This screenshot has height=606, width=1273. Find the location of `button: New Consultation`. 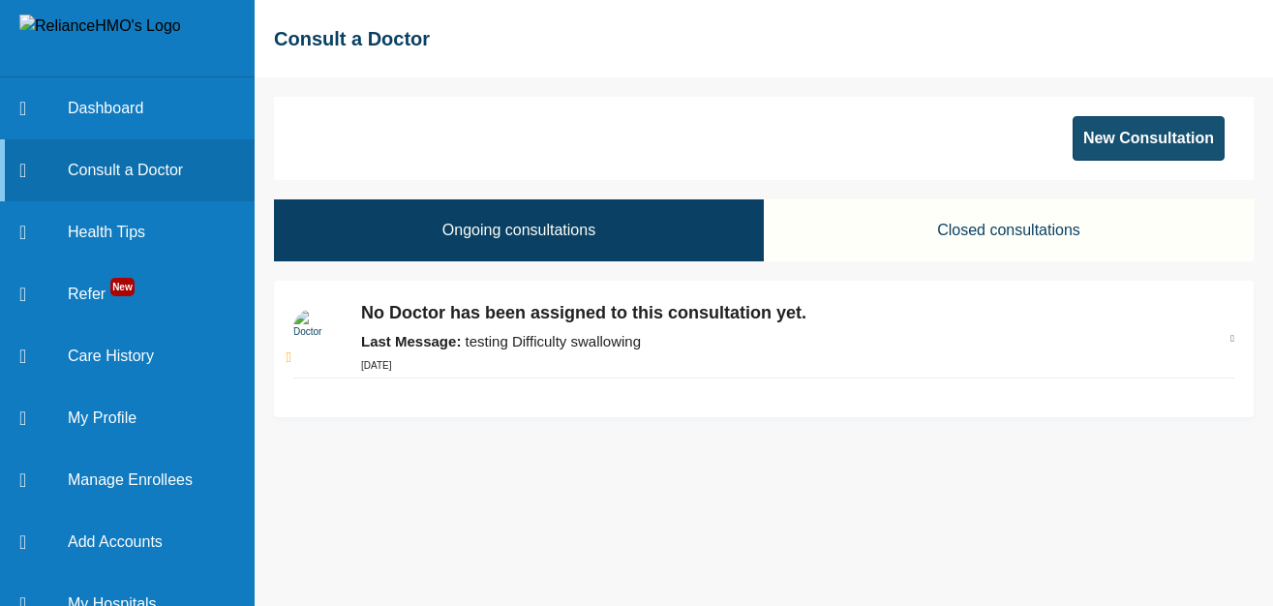

button: New Consultation is located at coordinates (1149, 138).